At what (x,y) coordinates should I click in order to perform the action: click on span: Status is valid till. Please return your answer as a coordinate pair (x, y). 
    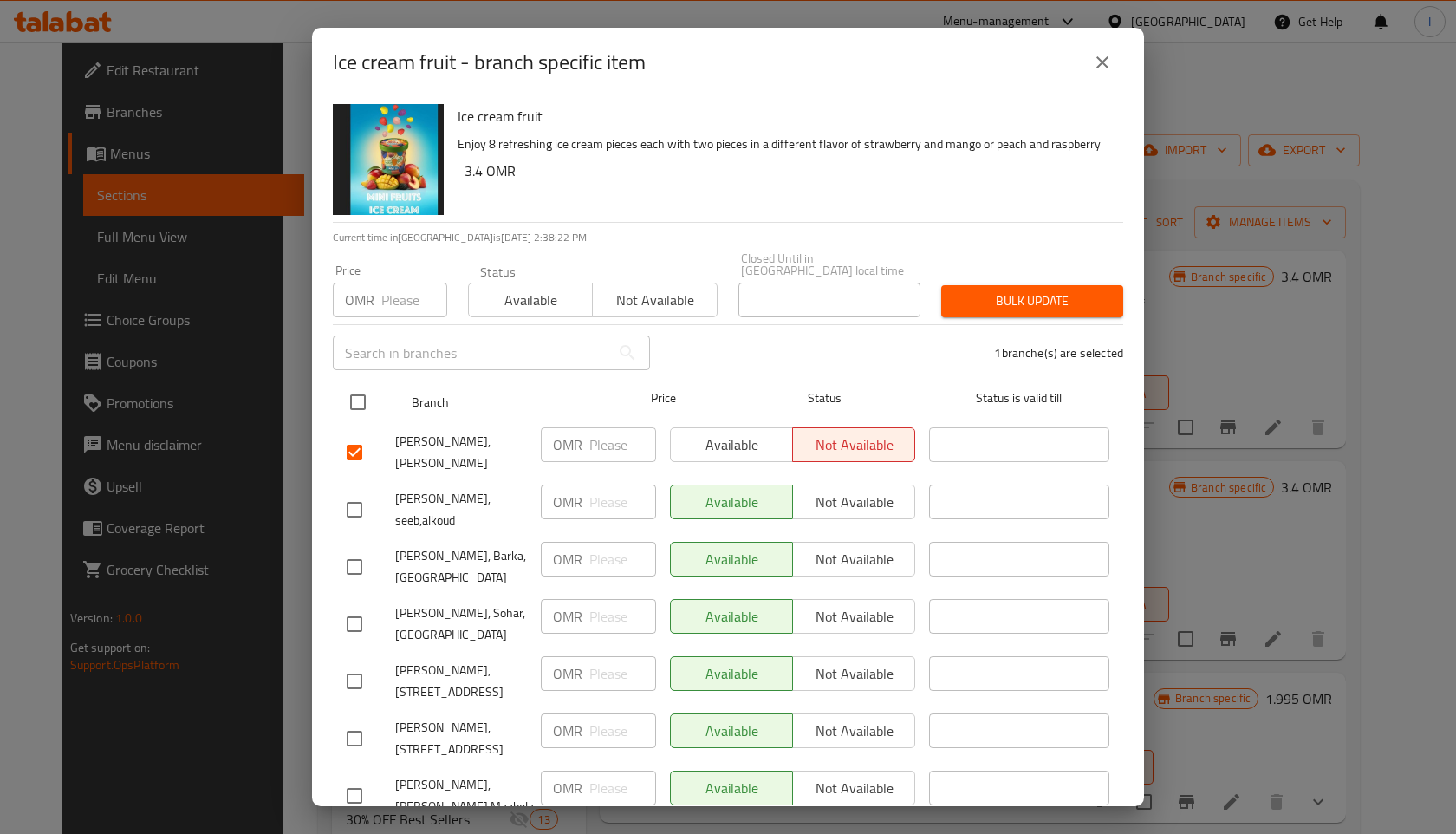
    Looking at the image, I should click on (1020, 398).